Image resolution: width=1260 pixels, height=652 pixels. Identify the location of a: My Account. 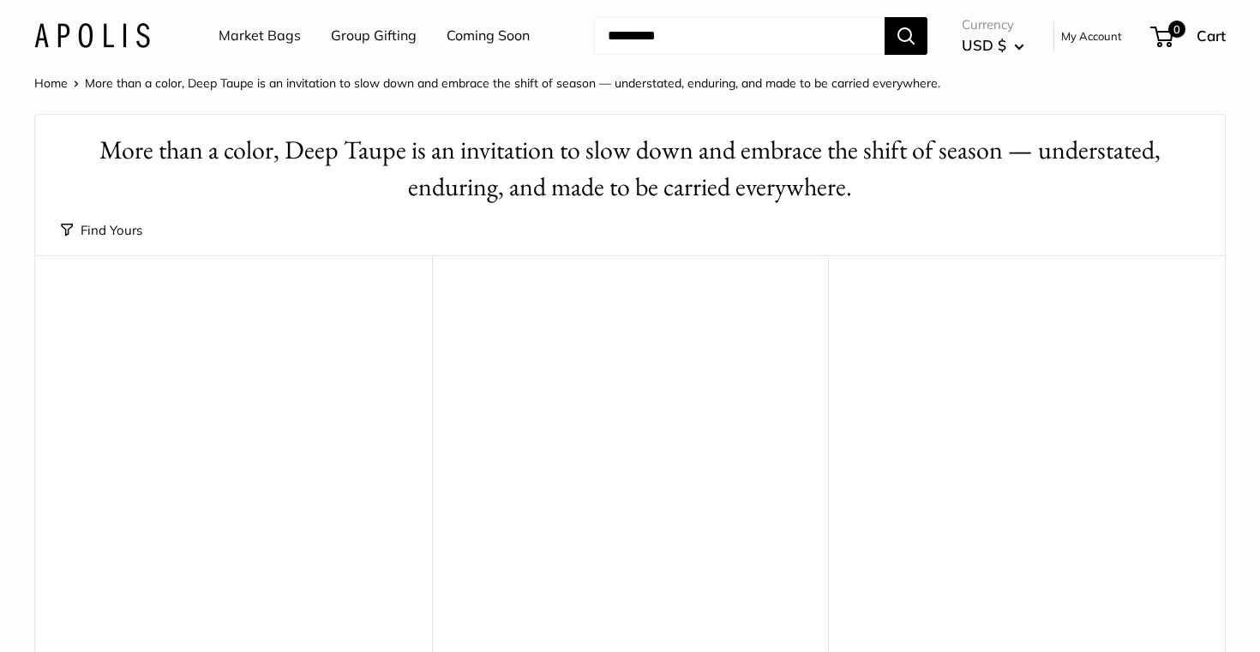
(1091, 36).